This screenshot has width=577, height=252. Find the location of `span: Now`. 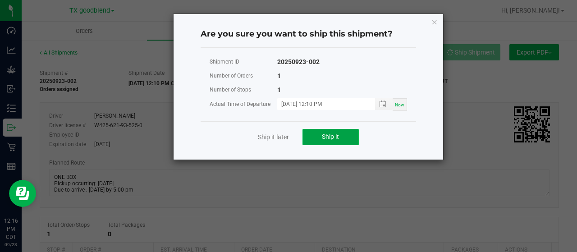

span: Now is located at coordinates (399, 105).